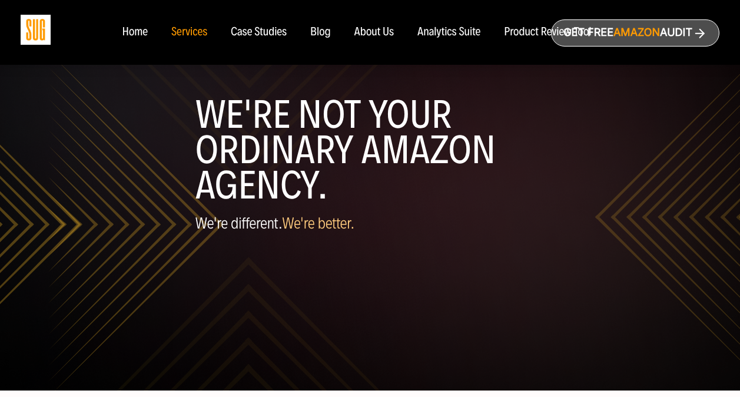 This screenshot has height=397, width=740. What do you see at coordinates (320, 32) in the screenshot?
I see `div: Blog` at bounding box center [320, 32].